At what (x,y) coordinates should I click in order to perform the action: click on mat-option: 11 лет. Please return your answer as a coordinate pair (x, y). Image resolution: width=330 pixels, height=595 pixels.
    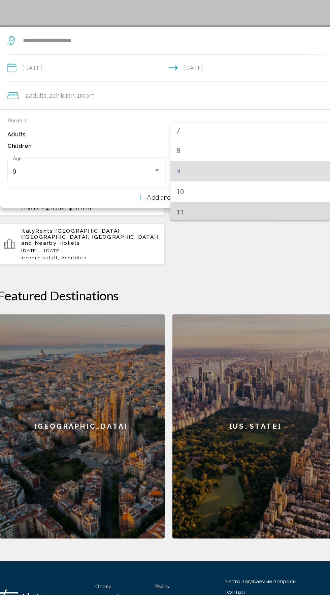
    Looking at the image, I should click on (238, 215).